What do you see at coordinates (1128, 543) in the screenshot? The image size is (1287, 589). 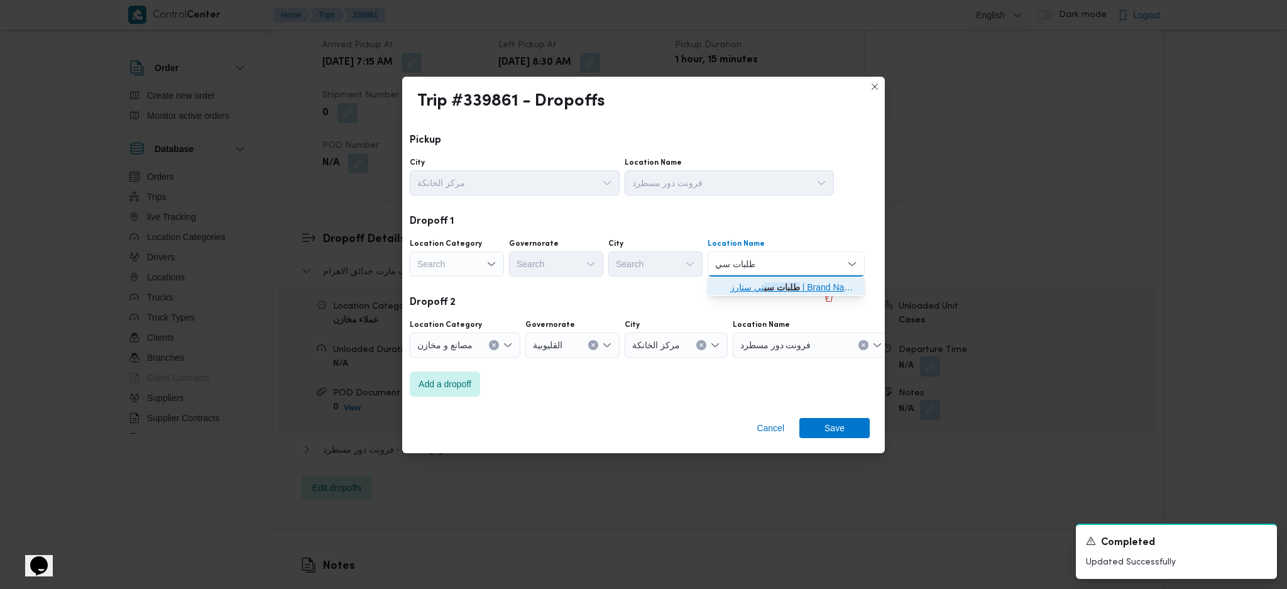 I see `span: Completed` at bounding box center [1128, 543].